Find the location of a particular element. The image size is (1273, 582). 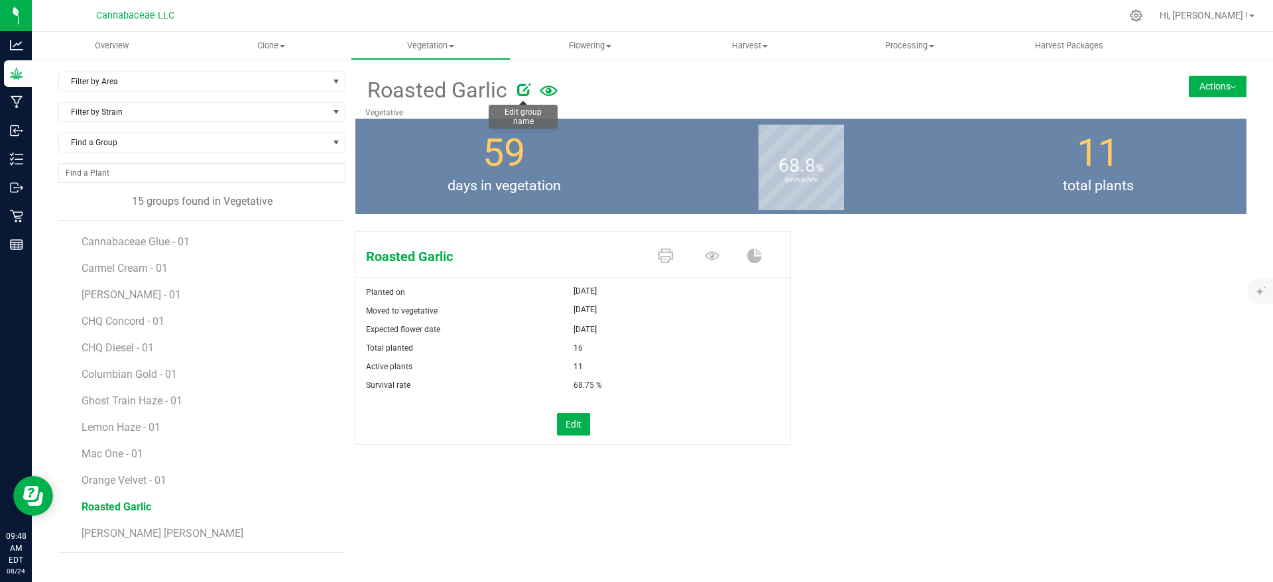

p: Vegetative is located at coordinates (727, 113).